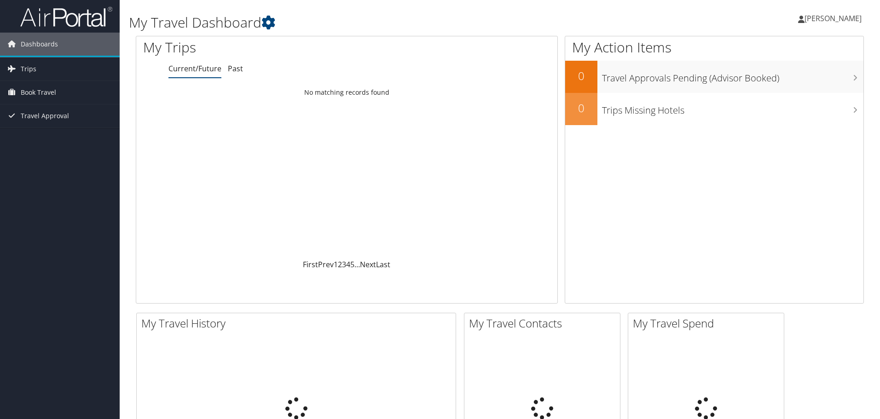  What do you see at coordinates (235, 69) in the screenshot?
I see `a: Past` at bounding box center [235, 69].